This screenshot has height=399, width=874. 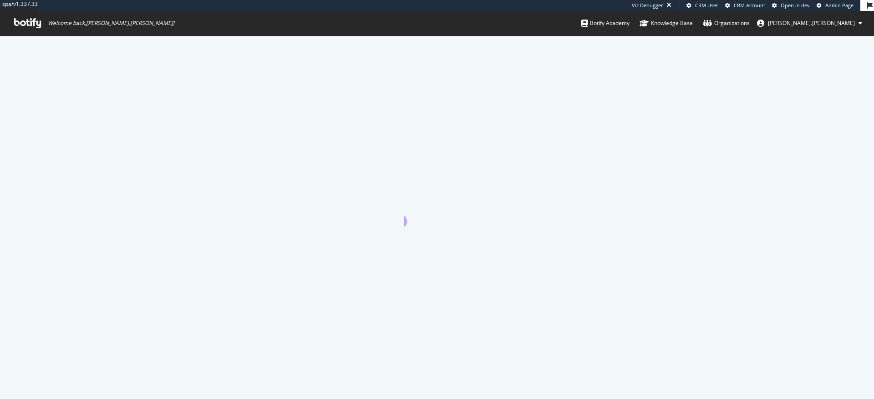 I want to click on span: CRM Account, so click(x=749, y=5).